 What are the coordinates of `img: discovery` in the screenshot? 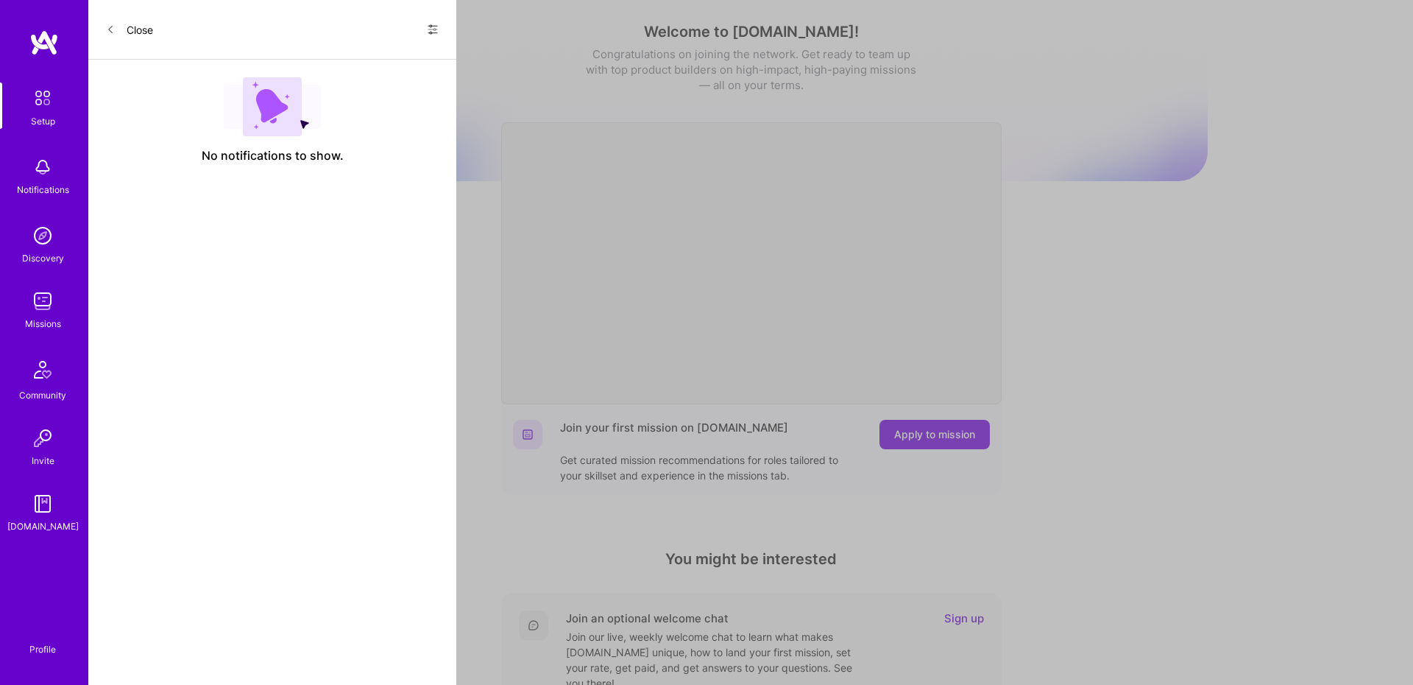 It's located at (43, 236).